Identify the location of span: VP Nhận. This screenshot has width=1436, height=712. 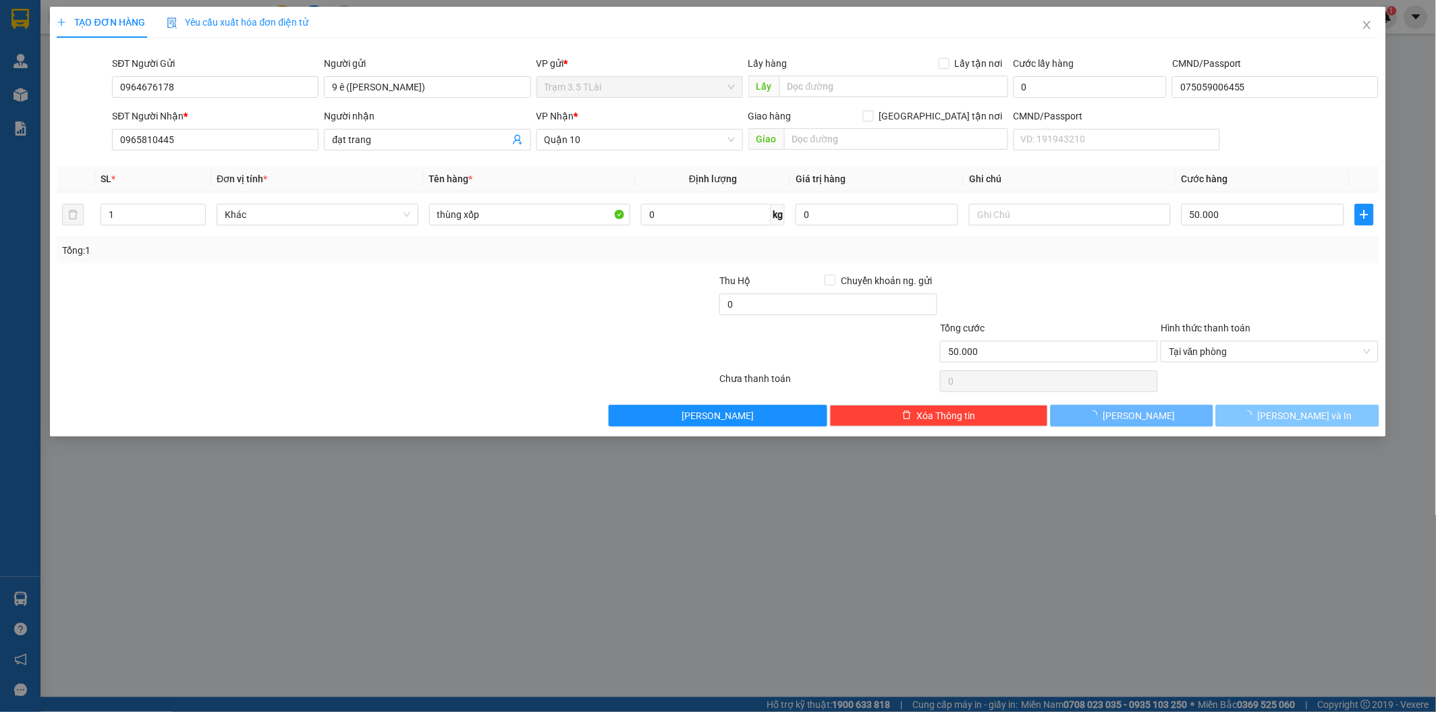
(555, 116).